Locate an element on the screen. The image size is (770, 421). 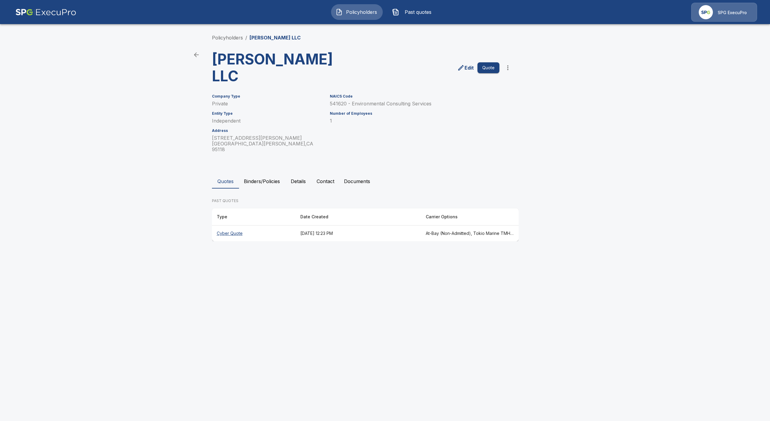
h6: Number of Employees is located at coordinates (415, 113).